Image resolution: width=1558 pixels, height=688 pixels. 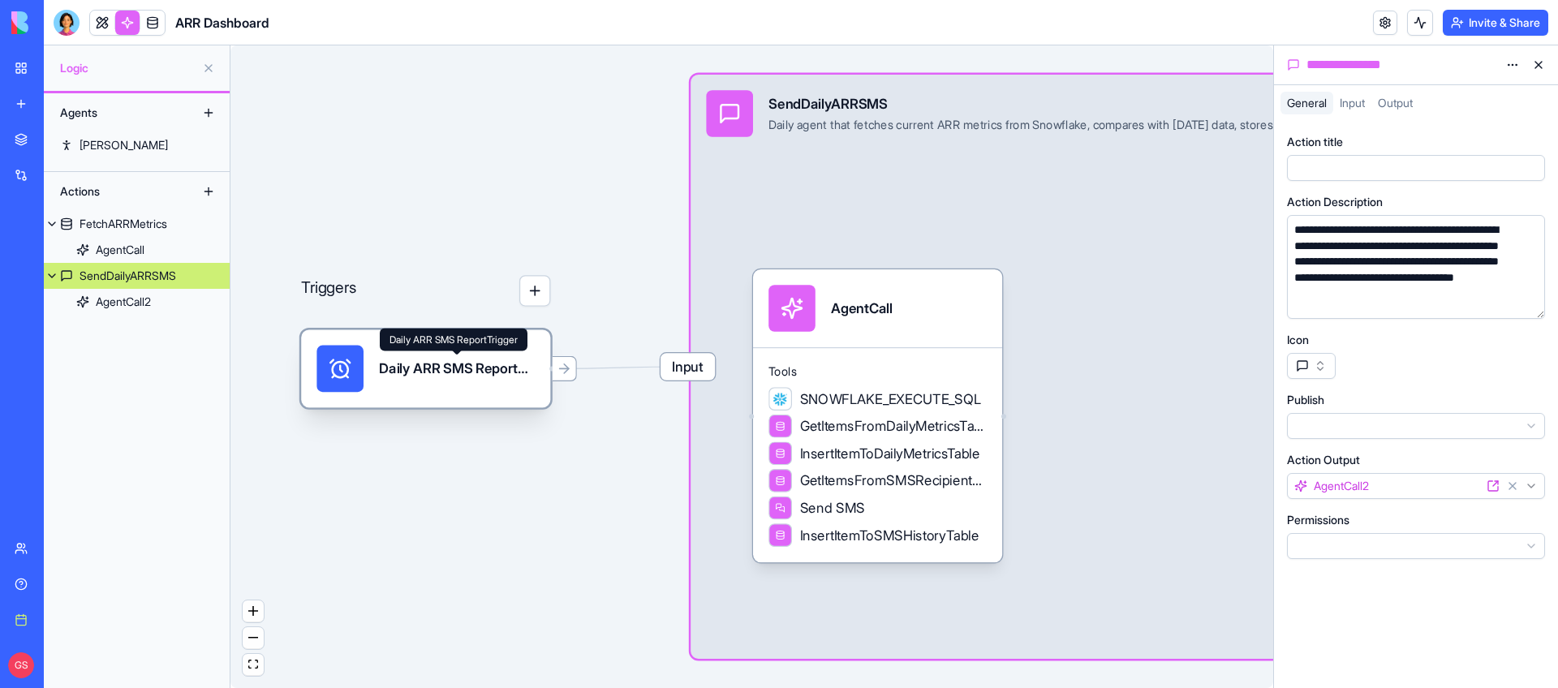 I want to click on span: GetItemsFromSMSRecipientsTable, so click(x=894, y=480).